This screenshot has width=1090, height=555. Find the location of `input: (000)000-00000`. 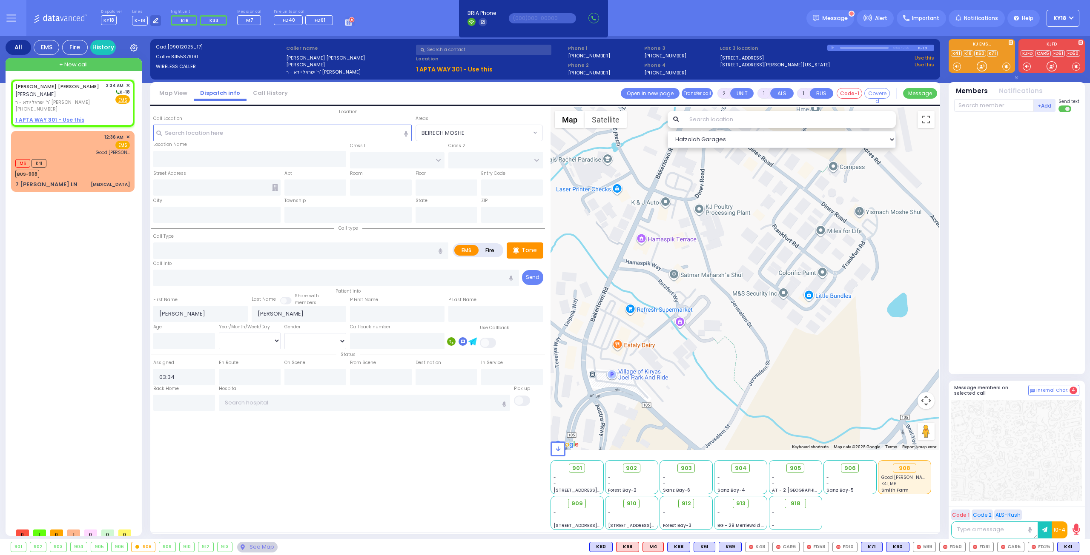

input: (000)000-00000 is located at coordinates (542, 18).